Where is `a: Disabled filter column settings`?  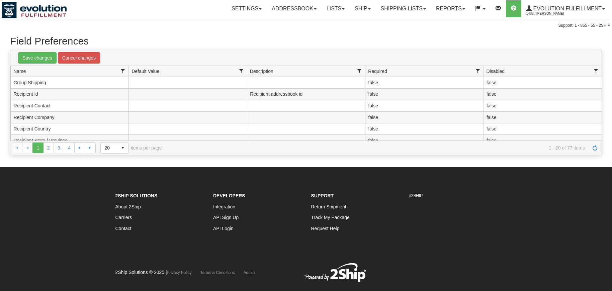 a: Disabled filter column settings is located at coordinates (596, 71).